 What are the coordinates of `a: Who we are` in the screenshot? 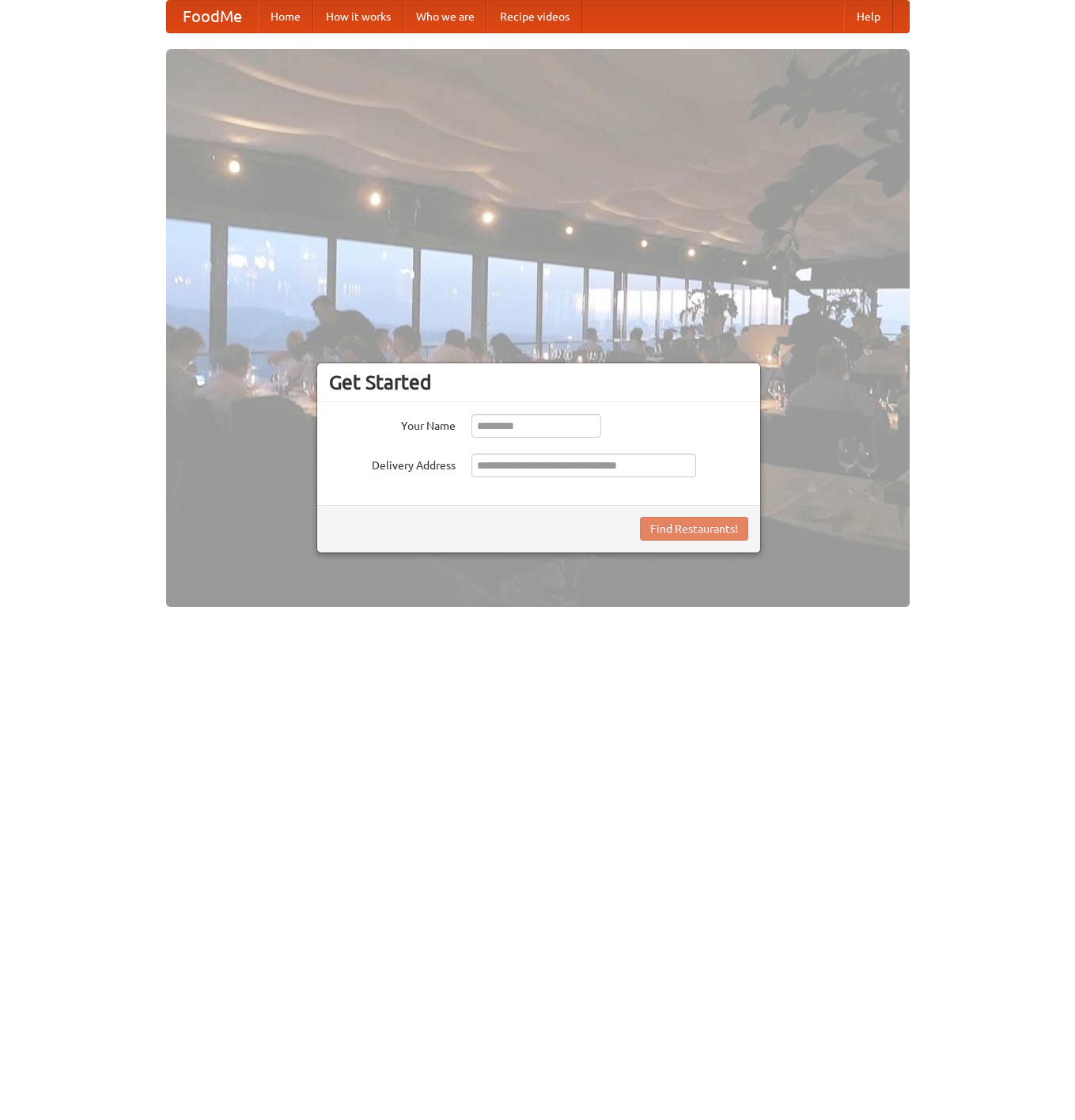 It's located at (445, 17).